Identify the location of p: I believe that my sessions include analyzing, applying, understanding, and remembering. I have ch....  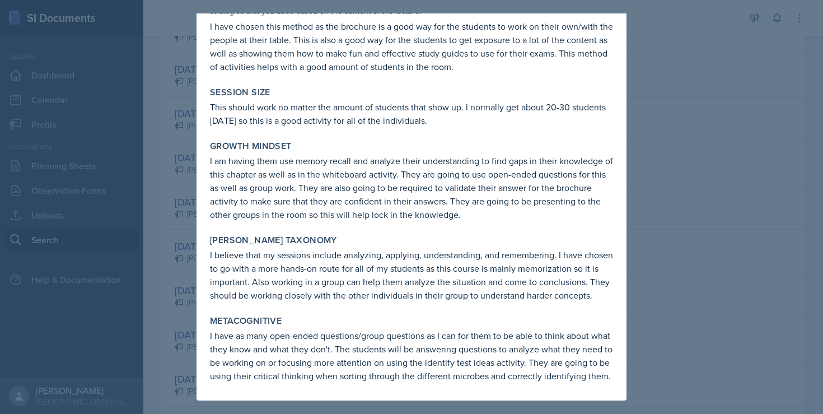
(412, 275).